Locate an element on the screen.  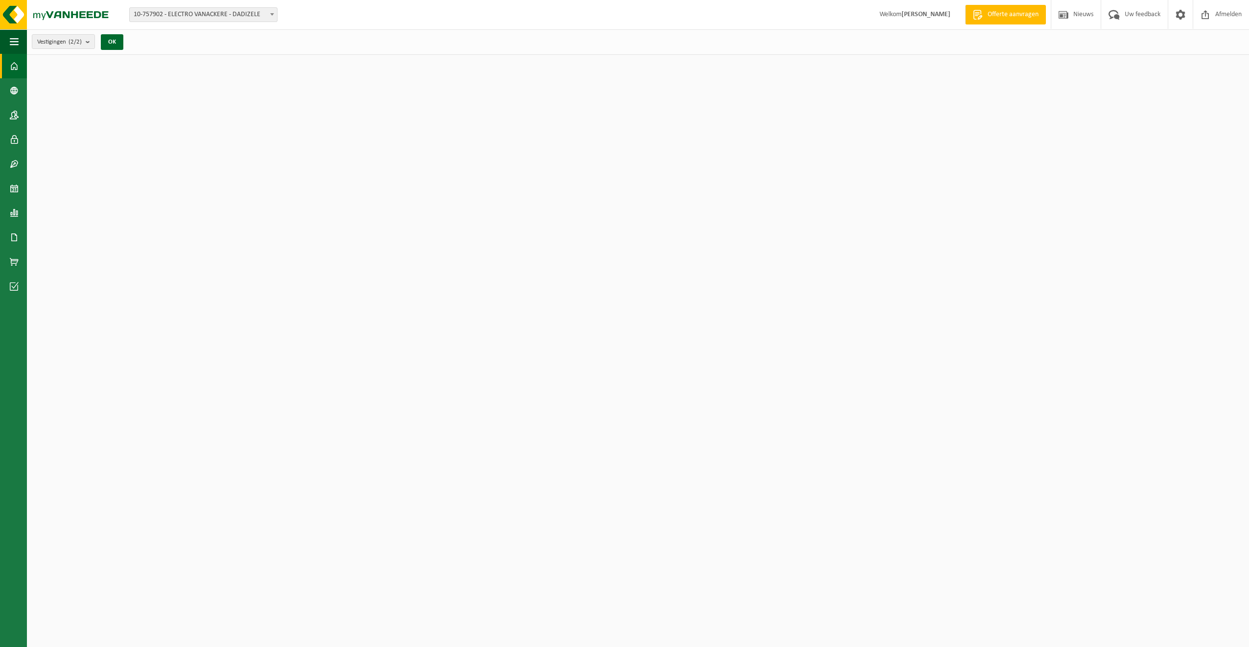
a: Offerte aanvragen is located at coordinates (1005, 15).